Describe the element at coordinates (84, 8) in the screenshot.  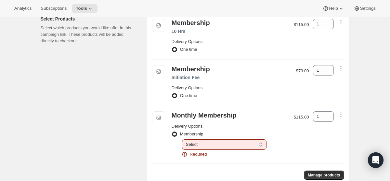
I see `button: Tools` at that location.